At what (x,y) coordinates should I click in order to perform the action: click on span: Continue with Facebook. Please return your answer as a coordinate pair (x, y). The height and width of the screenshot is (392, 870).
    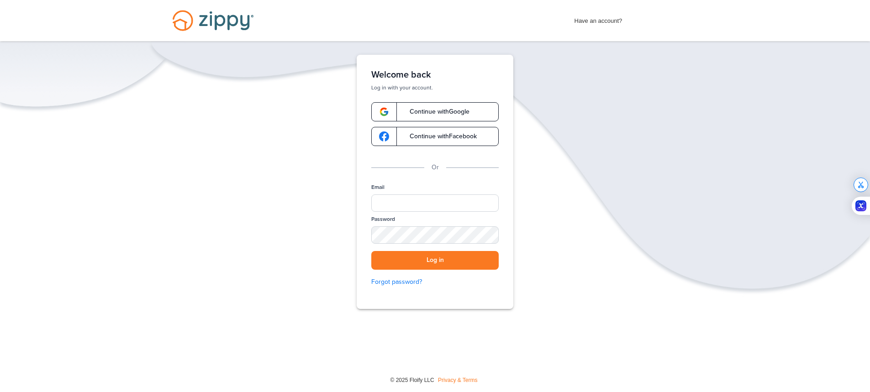
    Looking at the image, I should click on (438, 137).